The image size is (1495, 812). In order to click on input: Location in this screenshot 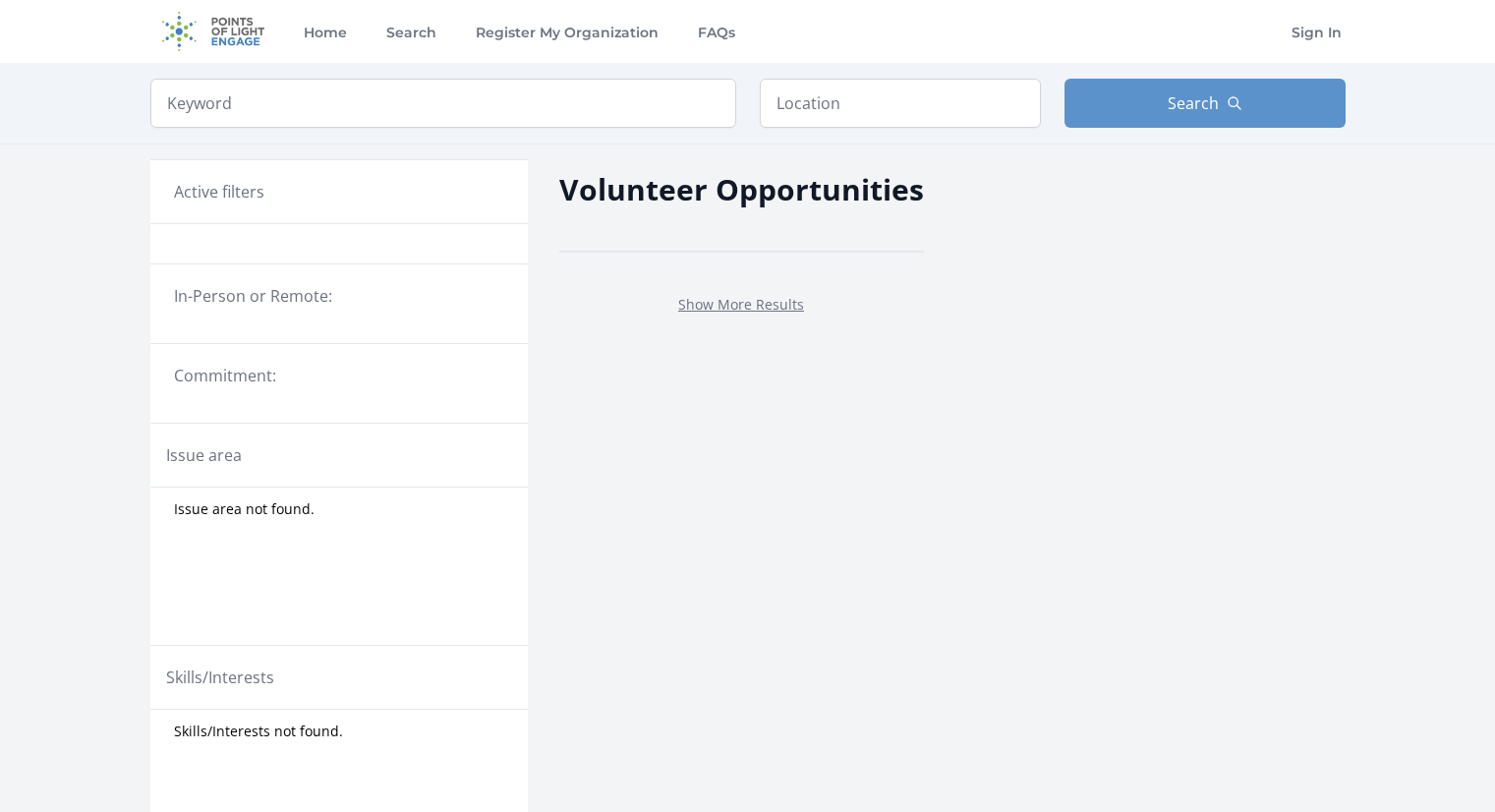, I will do `click(900, 103)`.